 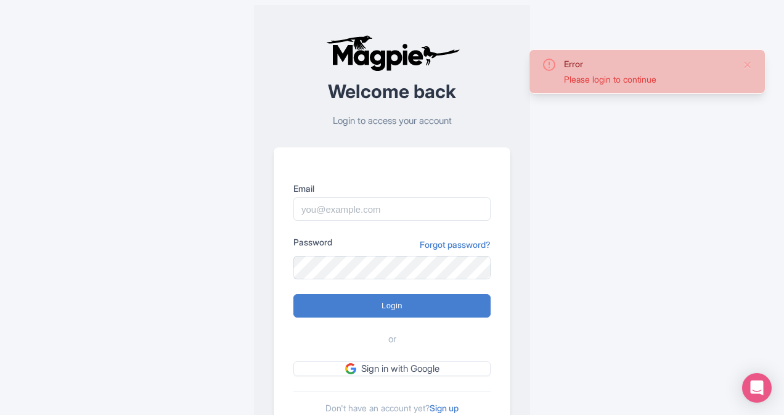 I want to click on a: Sign in with Google, so click(x=392, y=369).